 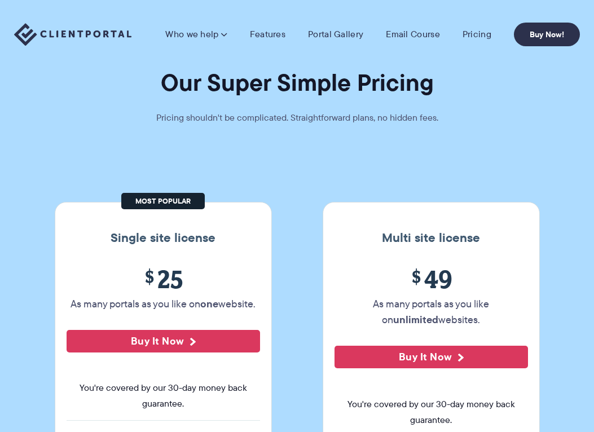 I want to click on p: As many portals as you like on website., so click(x=163, y=304).